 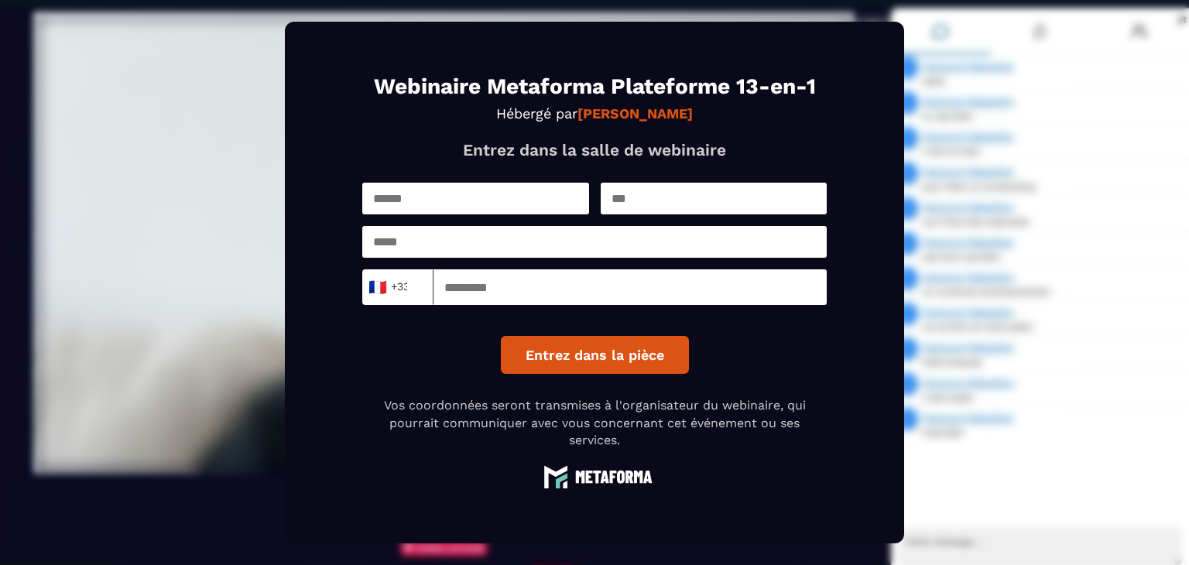 I want to click on h1: Webinaire Metaforma Plateforme 13-en-1, so click(x=594, y=87).